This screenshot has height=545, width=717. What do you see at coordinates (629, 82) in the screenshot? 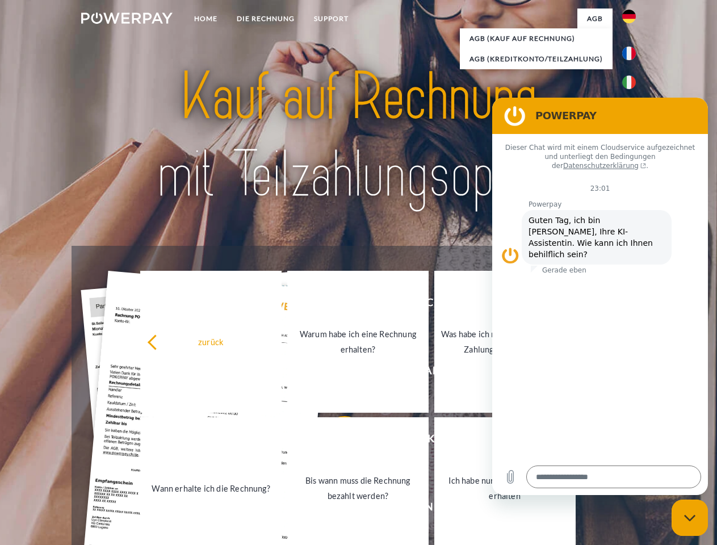
I see `img: it` at bounding box center [629, 82].